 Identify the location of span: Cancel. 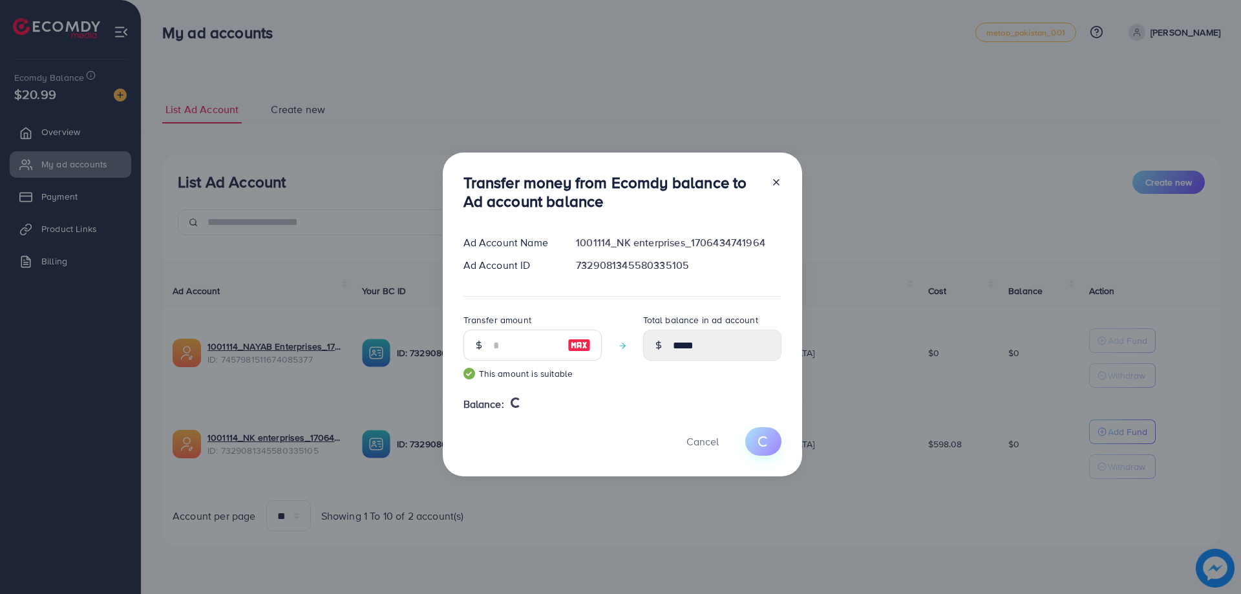
(702, 441).